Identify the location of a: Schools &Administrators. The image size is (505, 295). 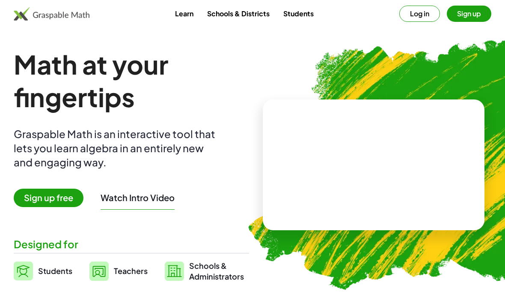
(204, 271).